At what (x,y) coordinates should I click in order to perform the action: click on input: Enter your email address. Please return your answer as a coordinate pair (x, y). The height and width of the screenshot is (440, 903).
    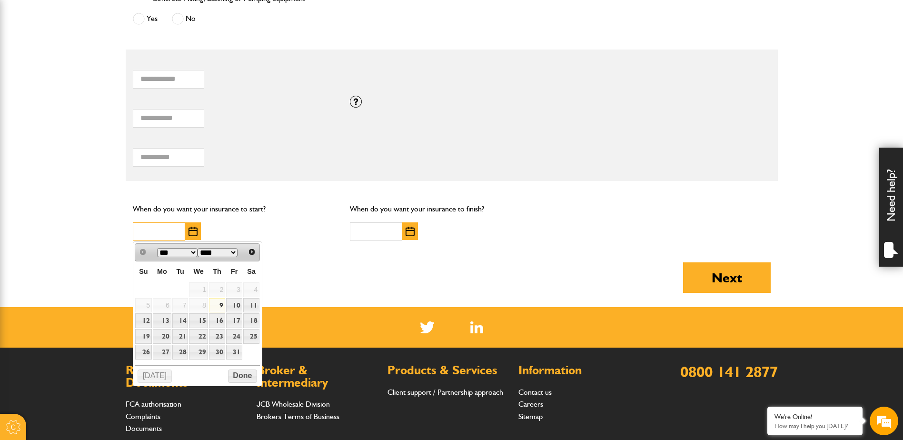
    Looking at the image, I should click on (93, 127).